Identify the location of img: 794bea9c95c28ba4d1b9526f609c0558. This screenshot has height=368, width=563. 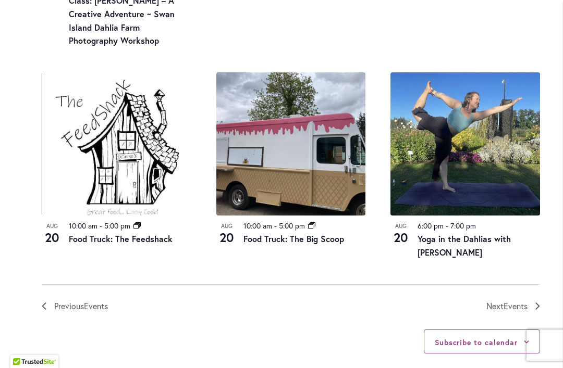
(465, 144).